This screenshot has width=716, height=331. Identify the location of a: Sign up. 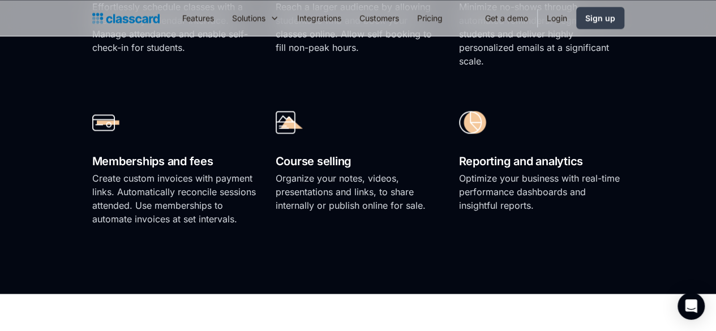
(600, 18).